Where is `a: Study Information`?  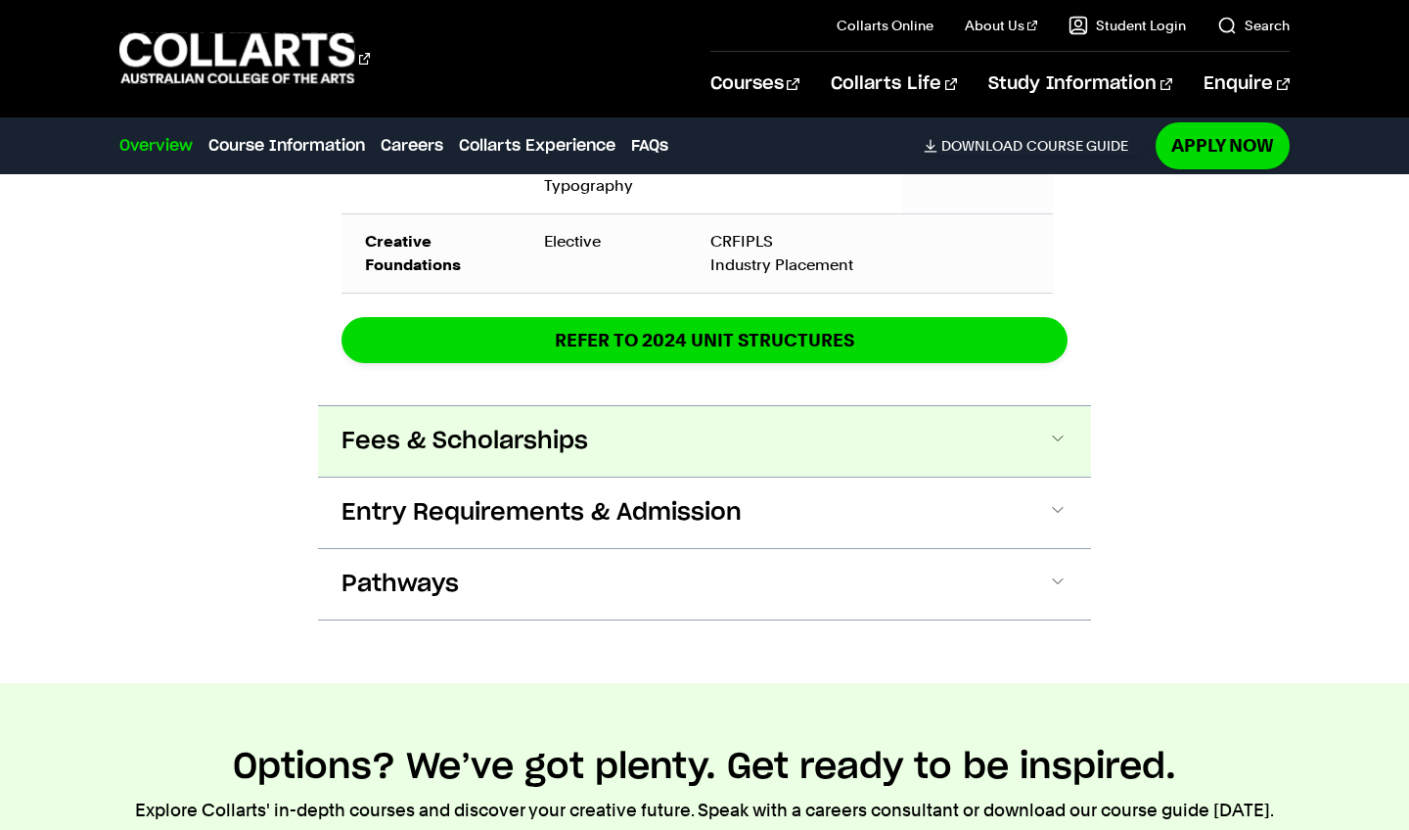 a: Study Information is located at coordinates (1081, 84).